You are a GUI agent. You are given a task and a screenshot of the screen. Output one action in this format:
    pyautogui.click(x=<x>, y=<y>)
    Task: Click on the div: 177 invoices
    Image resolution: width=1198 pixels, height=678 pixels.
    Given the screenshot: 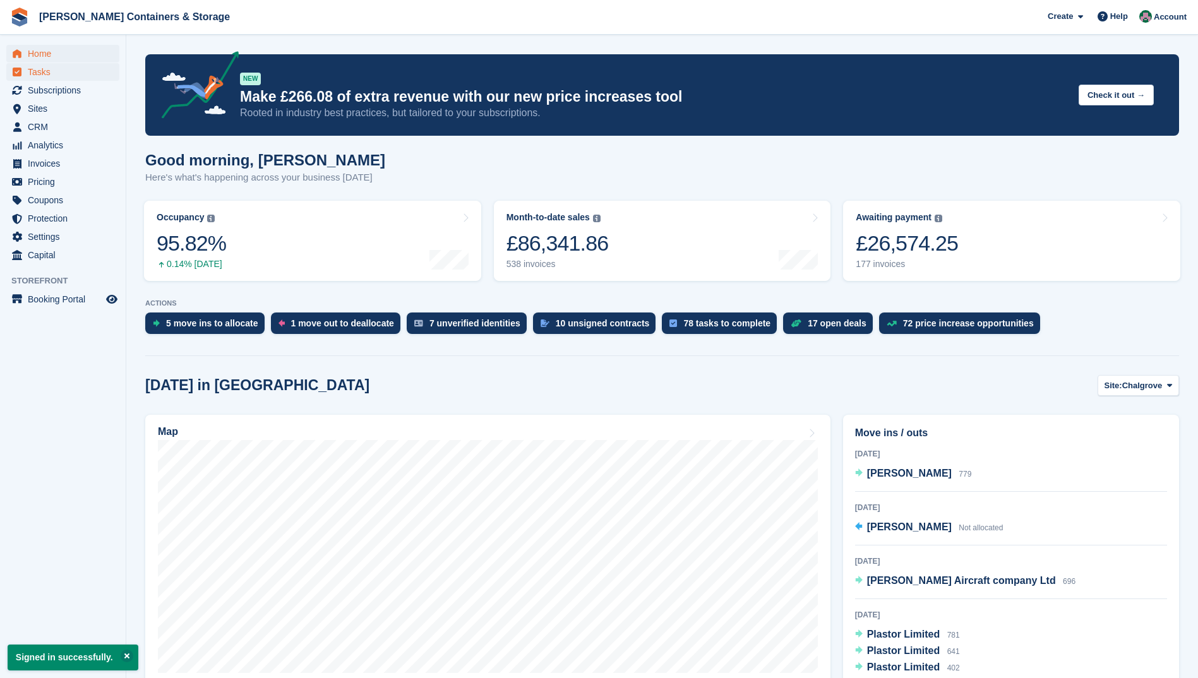 What is the action you would take?
    pyautogui.click(x=907, y=264)
    